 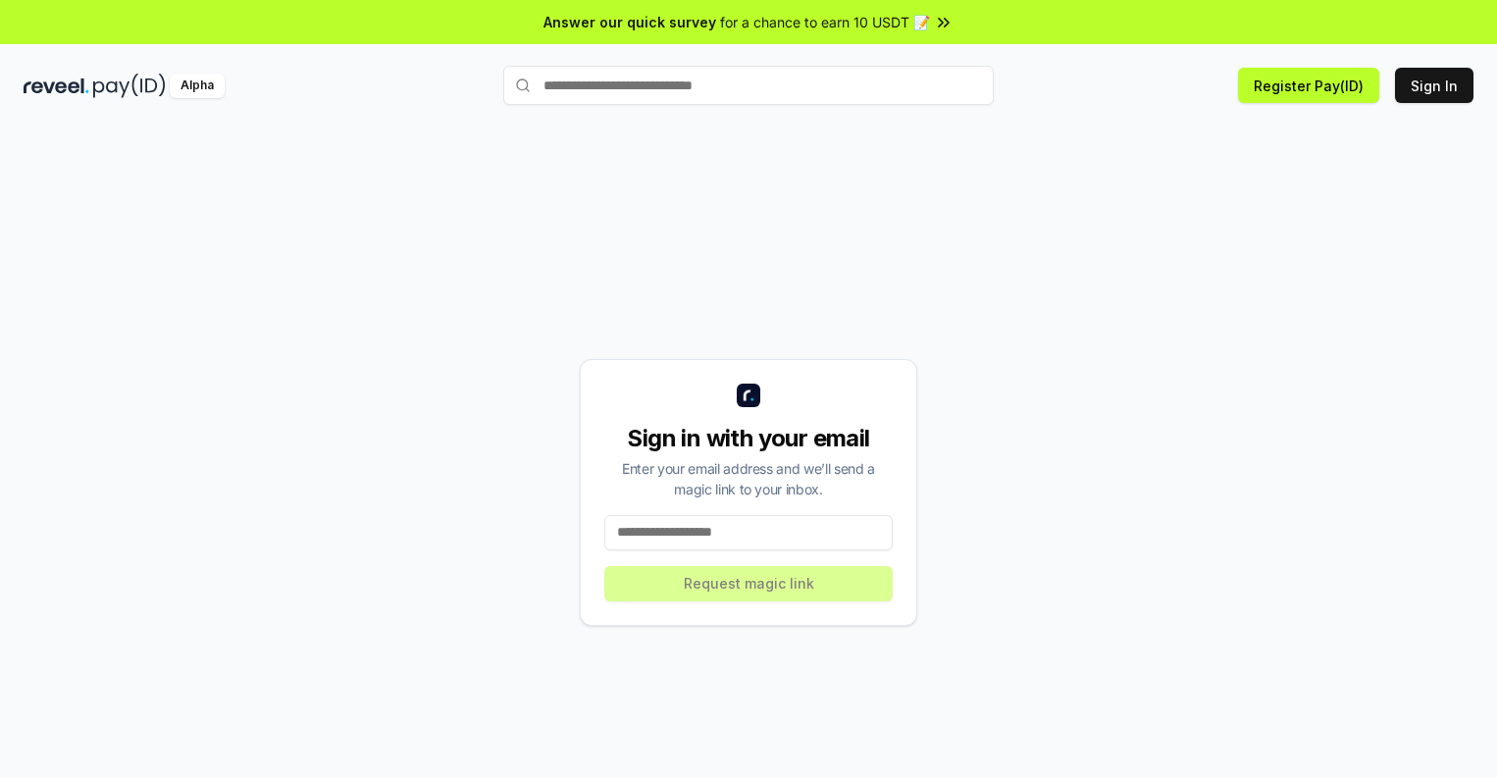 I want to click on img: reveel_dark, so click(x=56, y=85).